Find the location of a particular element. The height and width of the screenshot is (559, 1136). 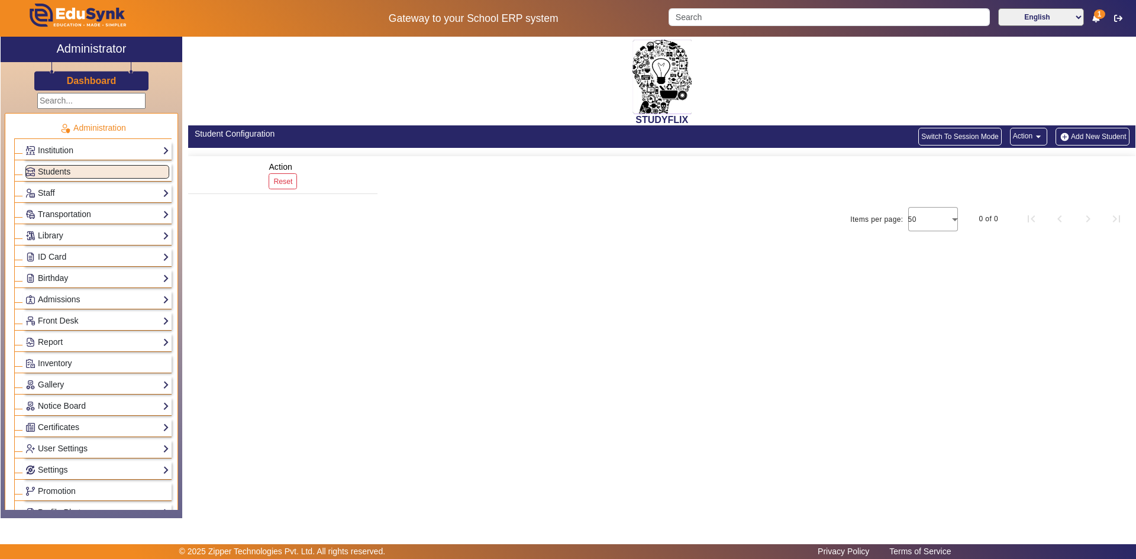

a: Administrator is located at coordinates (91, 49).